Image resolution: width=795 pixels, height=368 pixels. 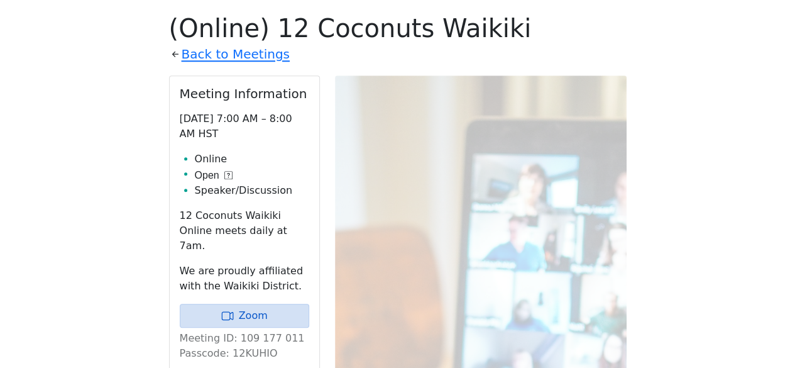 I want to click on li: Speaker/Discussion, so click(x=252, y=190).